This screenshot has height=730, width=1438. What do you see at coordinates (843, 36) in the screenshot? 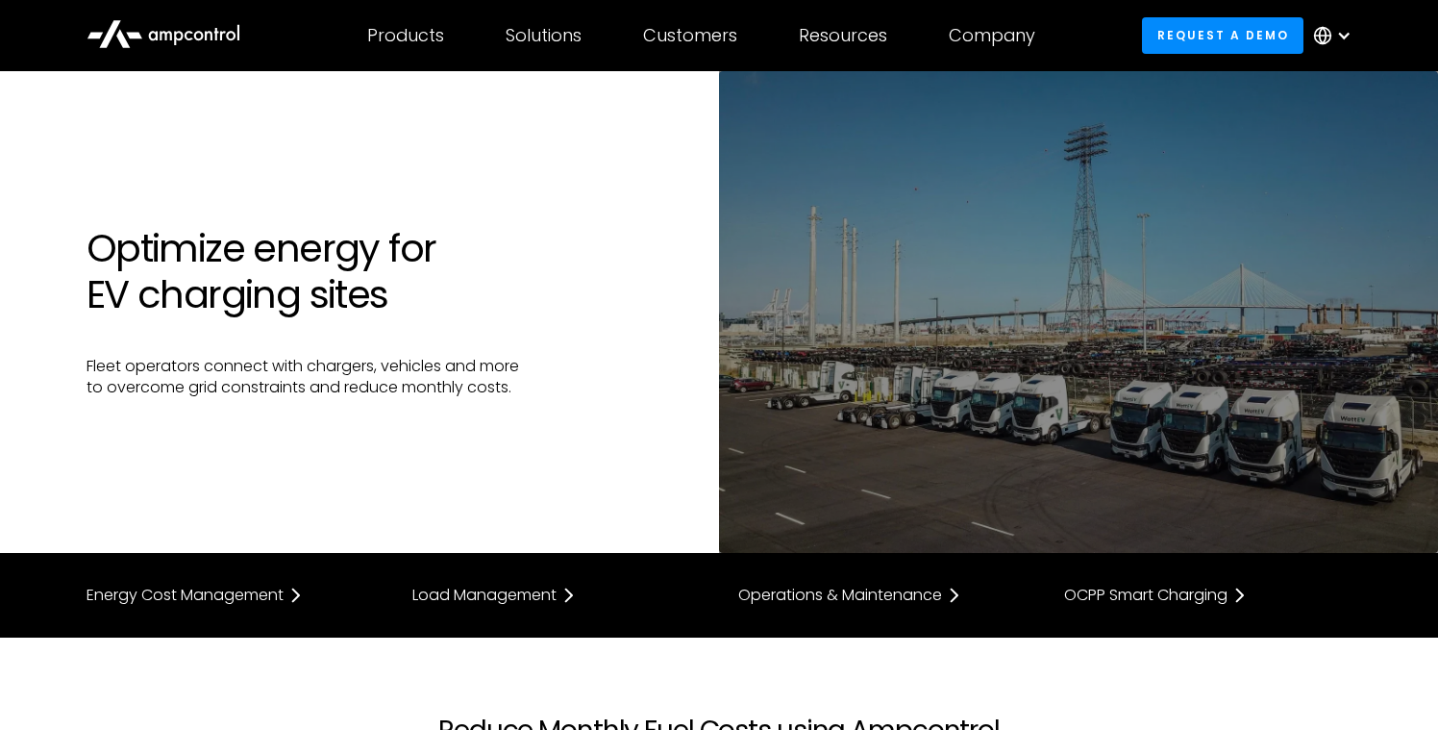
I see `div: Resources` at bounding box center [843, 36].